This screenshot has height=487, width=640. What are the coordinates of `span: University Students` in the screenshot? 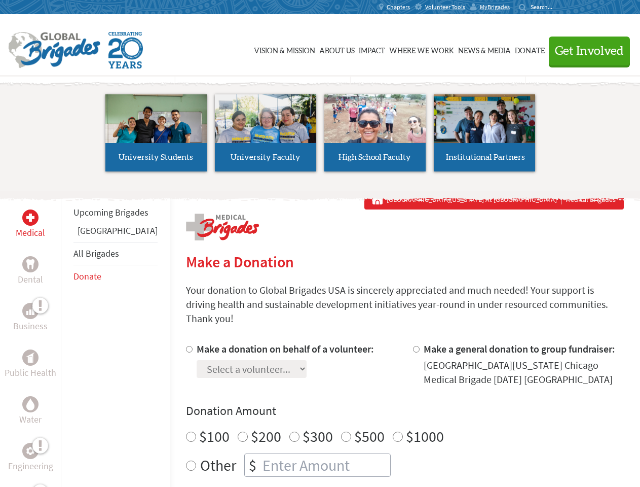 It's located at (156, 157).